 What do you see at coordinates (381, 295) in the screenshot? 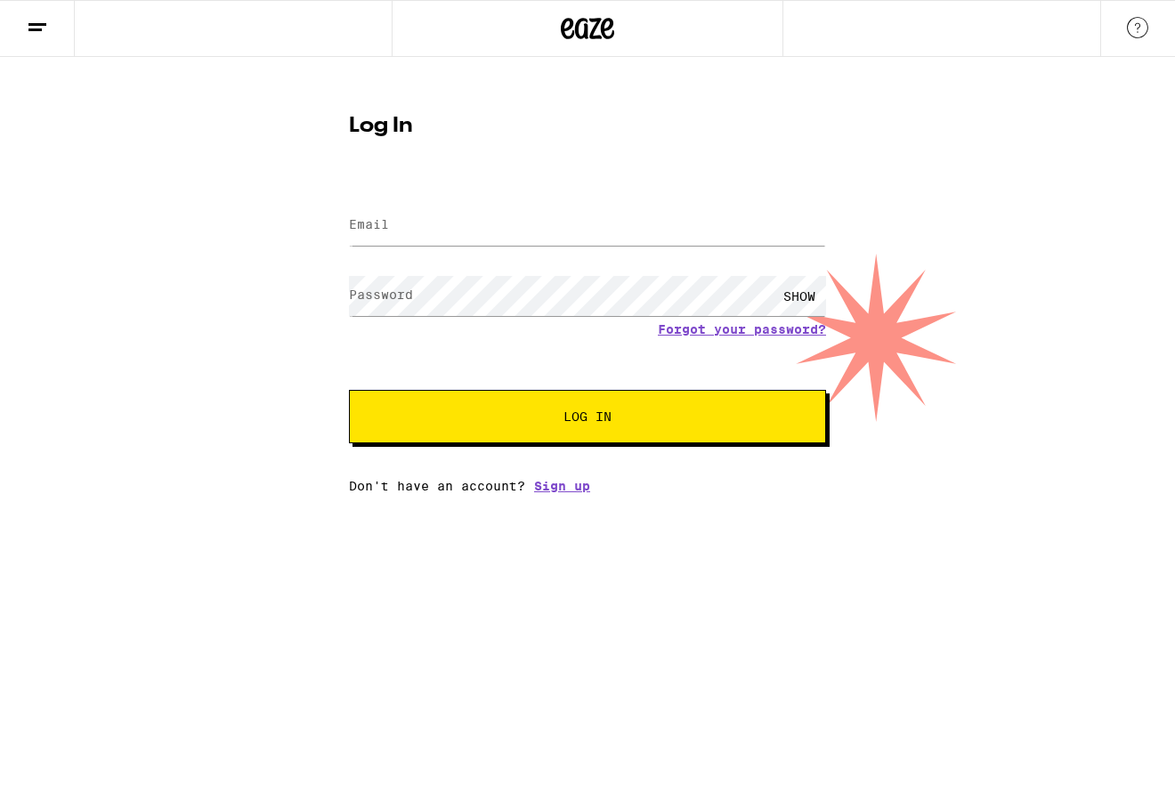
I see `label: Password` at bounding box center [381, 295].